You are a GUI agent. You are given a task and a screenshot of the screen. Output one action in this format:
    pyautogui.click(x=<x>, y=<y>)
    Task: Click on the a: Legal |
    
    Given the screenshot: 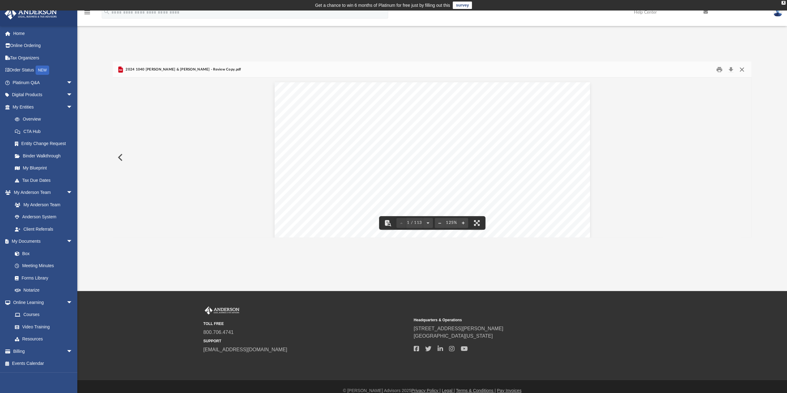 What is the action you would take?
    pyautogui.click(x=449, y=391)
    